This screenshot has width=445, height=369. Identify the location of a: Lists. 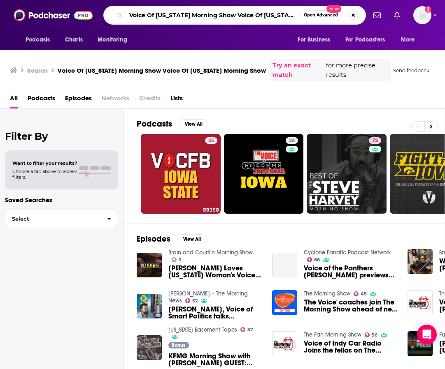
(176, 100).